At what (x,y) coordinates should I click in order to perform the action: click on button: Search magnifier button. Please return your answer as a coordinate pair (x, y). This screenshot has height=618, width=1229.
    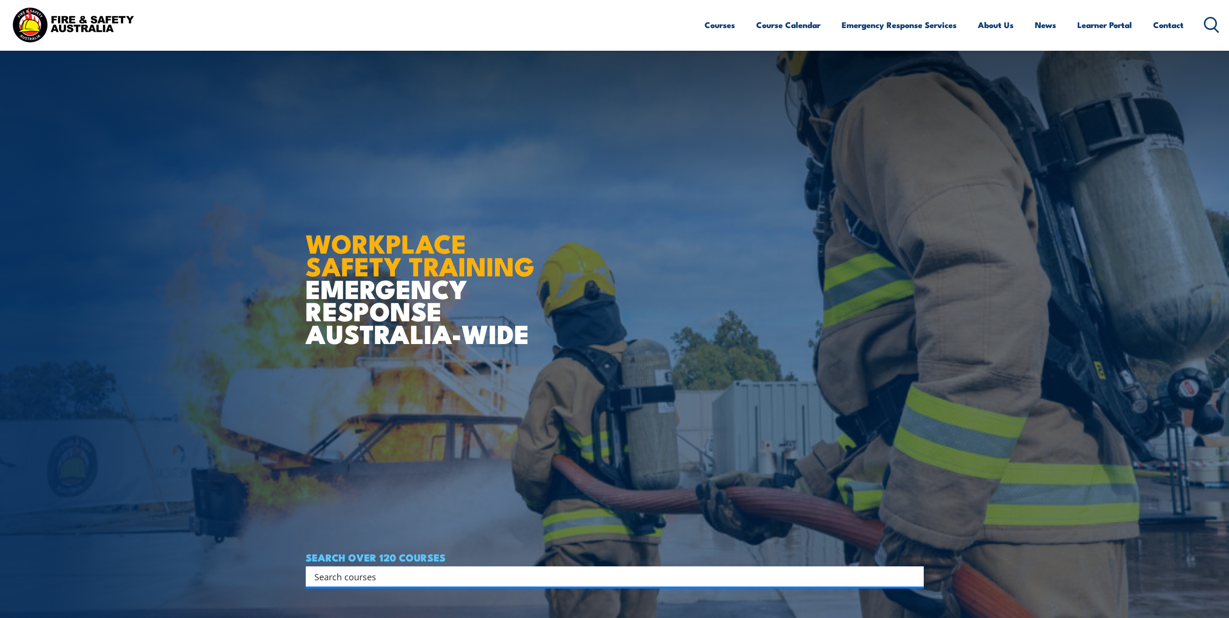
    Looking at the image, I should click on (914, 576).